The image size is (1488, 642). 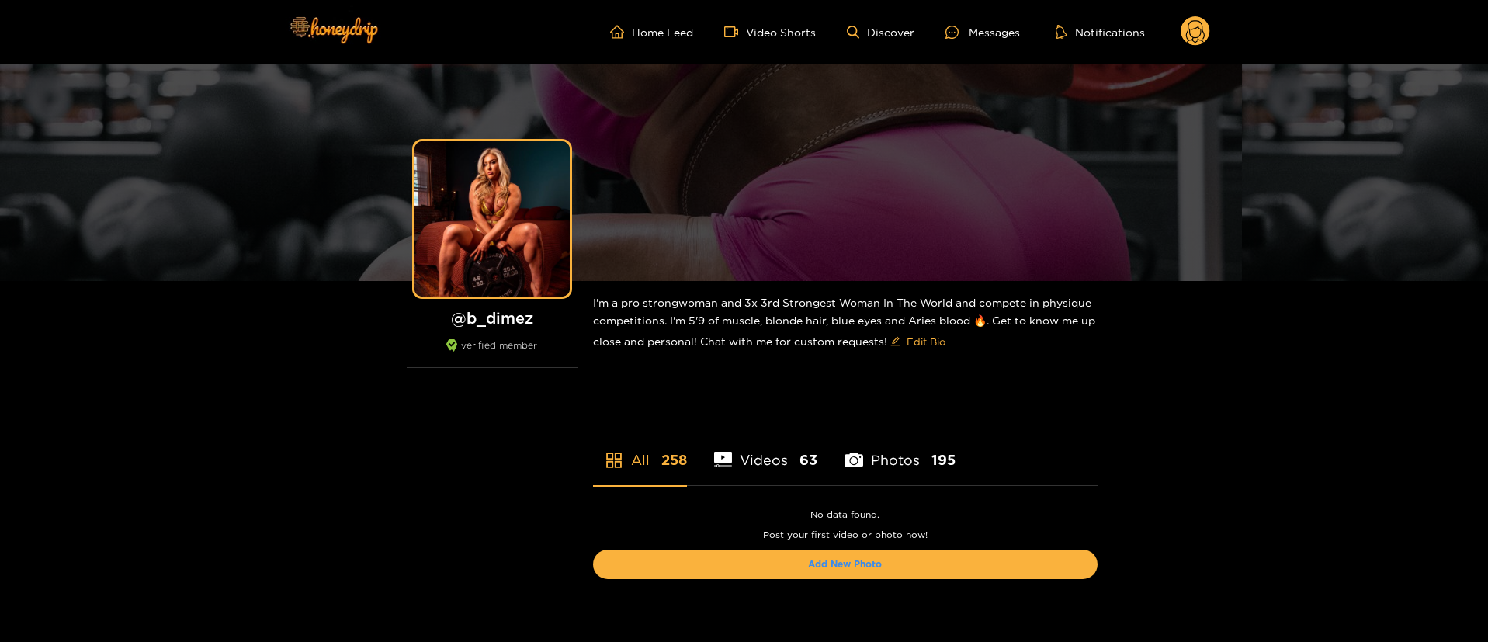 I want to click on span: 258, so click(x=674, y=460).